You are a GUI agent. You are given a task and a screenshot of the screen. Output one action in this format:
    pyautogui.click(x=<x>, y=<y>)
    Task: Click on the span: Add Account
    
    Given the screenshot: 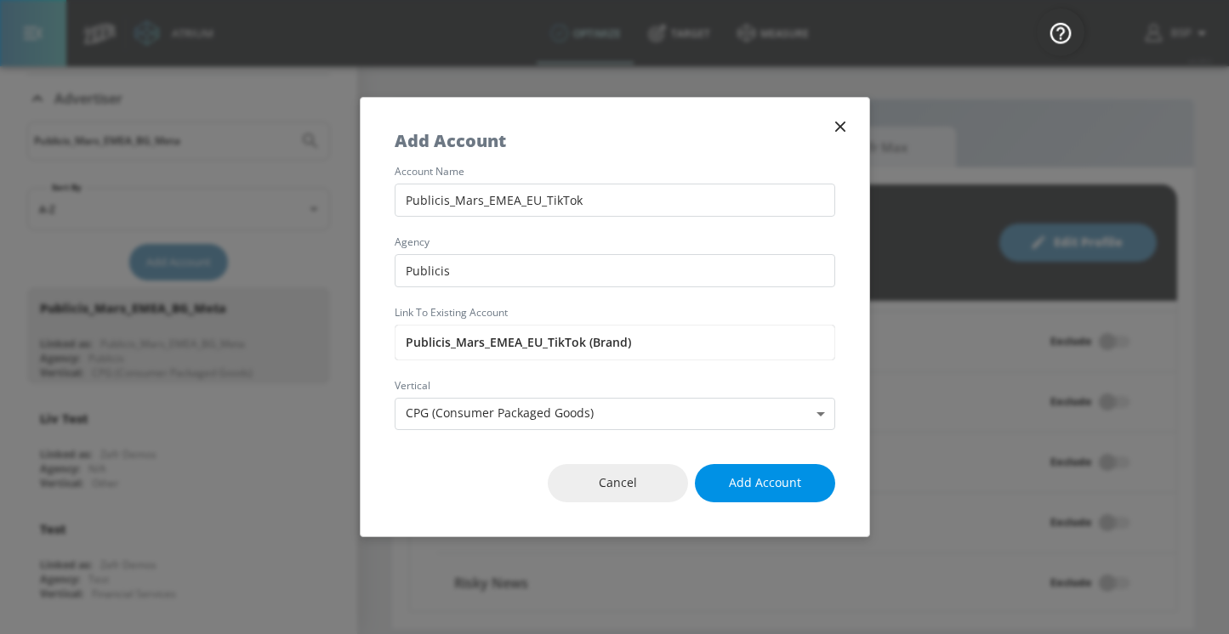 What is the action you would take?
    pyautogui.click(x=765, y=483)
    